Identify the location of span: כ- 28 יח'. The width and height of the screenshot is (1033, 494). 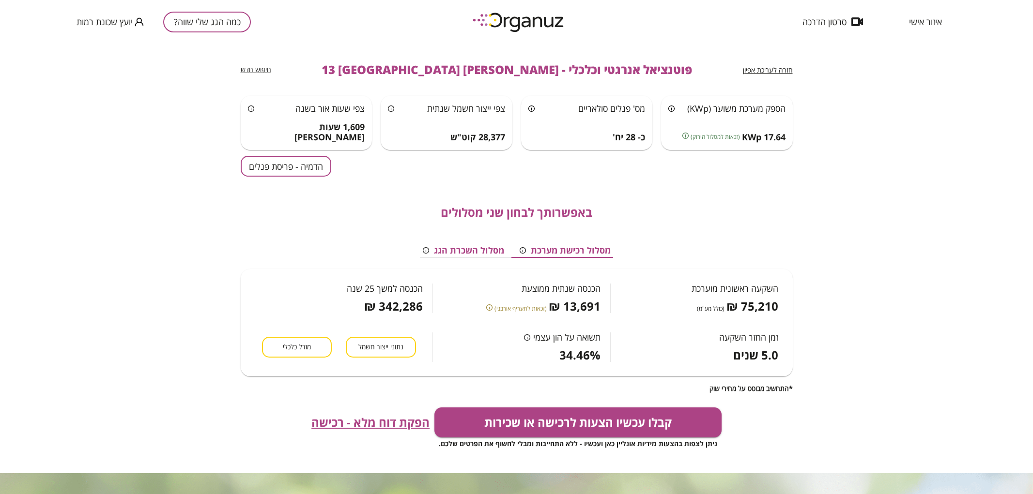
(628, 137).